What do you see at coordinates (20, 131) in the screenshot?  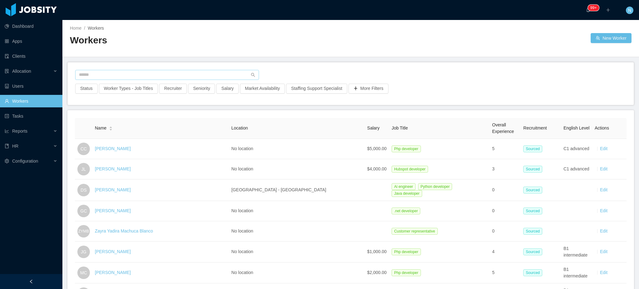 I see `span: Reports` at bounding box center [20, 131].